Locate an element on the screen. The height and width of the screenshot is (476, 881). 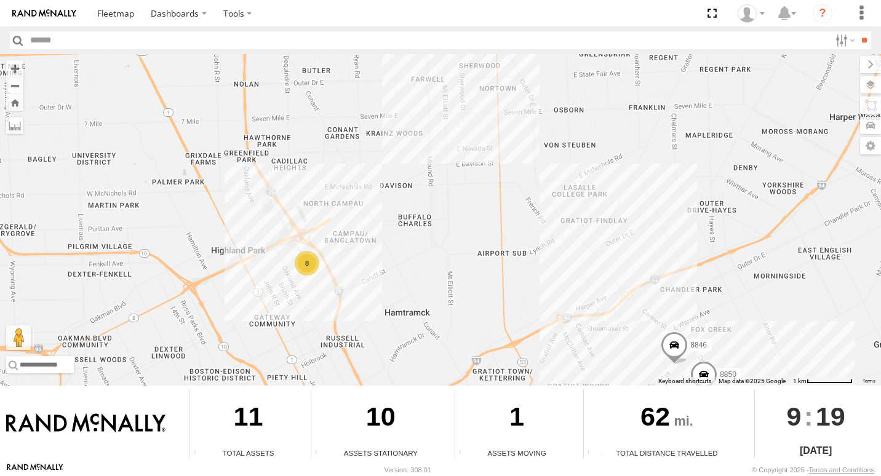
label: Measure is located at coordinates (15, 126).